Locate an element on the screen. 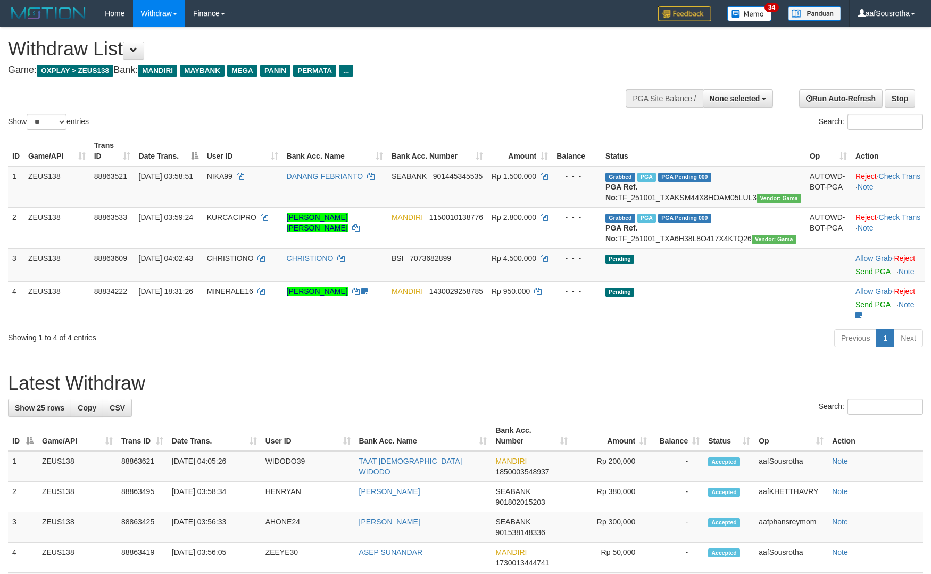 The image size is (931, 574). span: Rp 1.500.000 is located at coordinates (514, 176).